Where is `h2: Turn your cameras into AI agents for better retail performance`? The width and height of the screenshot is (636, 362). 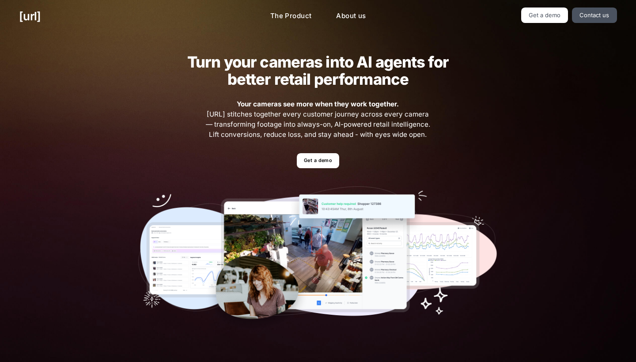 h2: Turn your cameras into AI agents for better retail performance is located at coordinates (318, 71).